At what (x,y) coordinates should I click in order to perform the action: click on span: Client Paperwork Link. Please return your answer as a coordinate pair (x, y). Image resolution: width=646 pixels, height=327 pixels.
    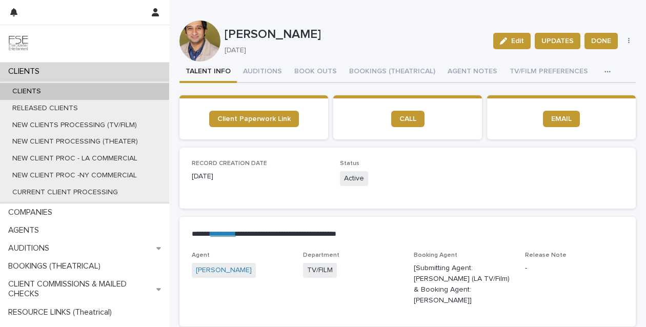
    Looking at the image, I should click on (254, 119).